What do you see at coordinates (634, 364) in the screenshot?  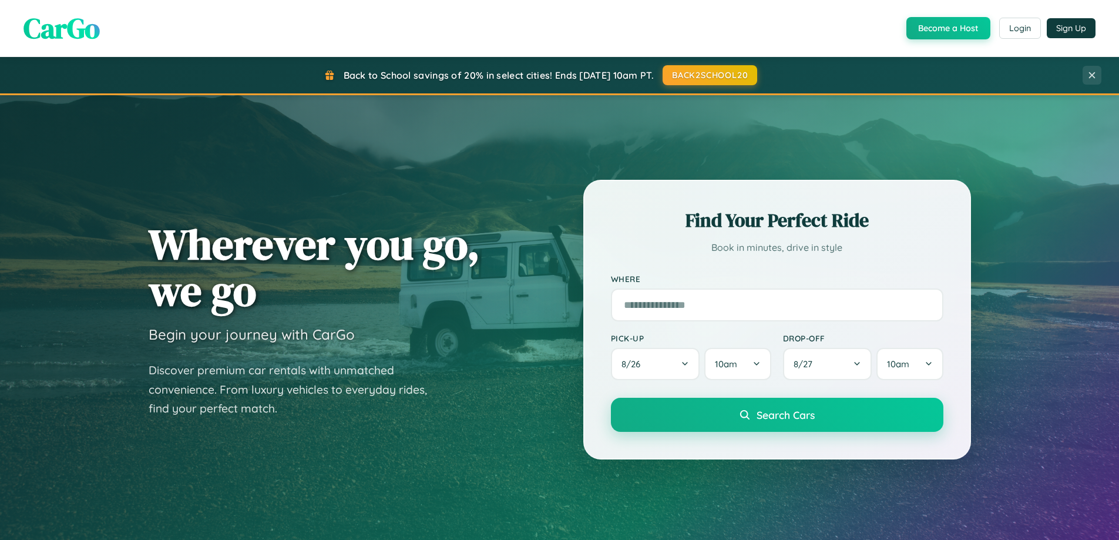 I see `span: 8 / 26` at bounding box center [634, 364].